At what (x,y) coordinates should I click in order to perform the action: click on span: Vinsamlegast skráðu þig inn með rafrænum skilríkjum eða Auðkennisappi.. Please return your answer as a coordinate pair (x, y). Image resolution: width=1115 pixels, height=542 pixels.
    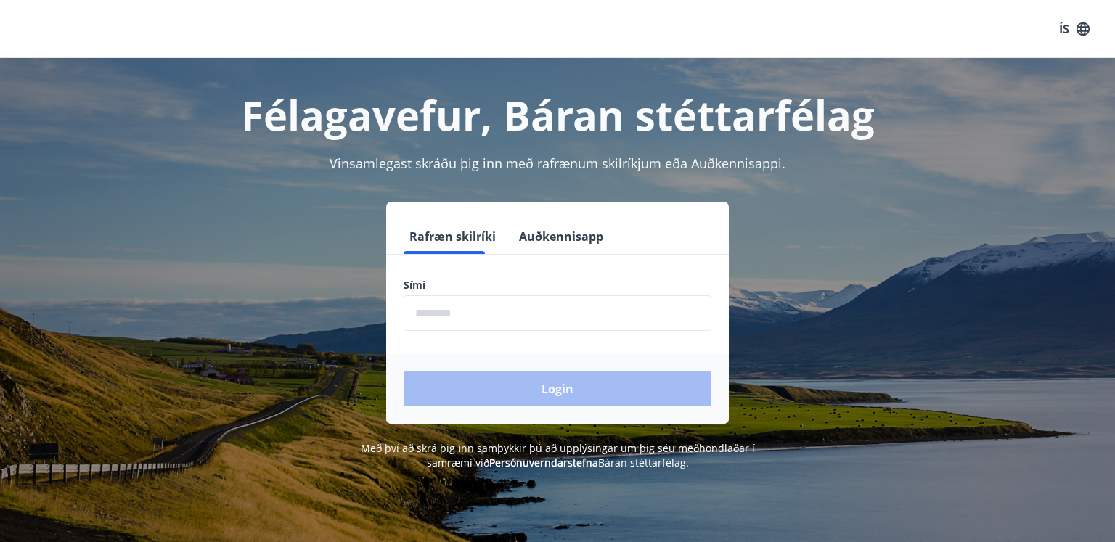
    Looking at the image, I should click on (557, 163).